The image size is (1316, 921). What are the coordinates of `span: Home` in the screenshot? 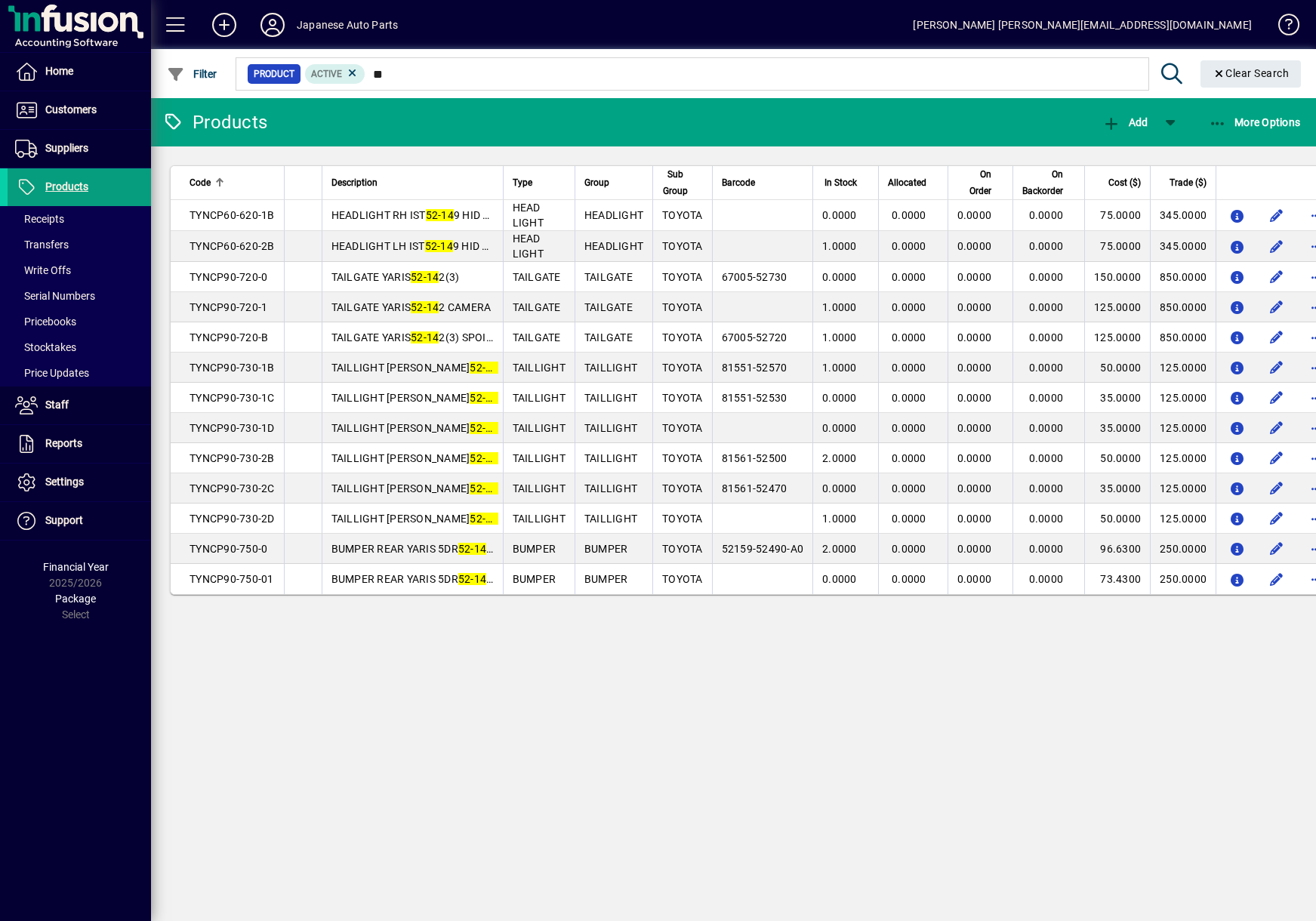 It's located at (59, 71).